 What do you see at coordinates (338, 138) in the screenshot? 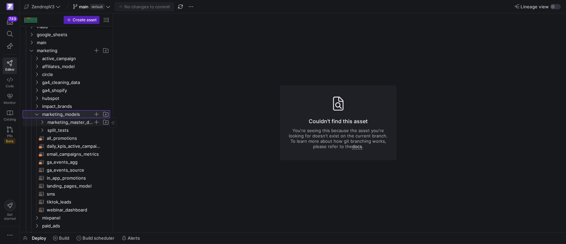
I see `p: You're seeing this because the asset you're looking for doesn't exist on the current branch. To l...` at bounding box center [338, 138].